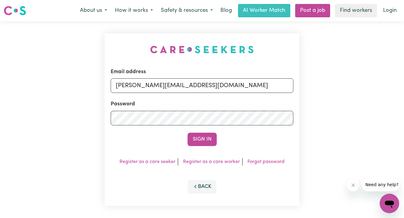 Image resolution: width=404 pixels, height=218 pixels. I want to click on button: Back, so click(202, 187).